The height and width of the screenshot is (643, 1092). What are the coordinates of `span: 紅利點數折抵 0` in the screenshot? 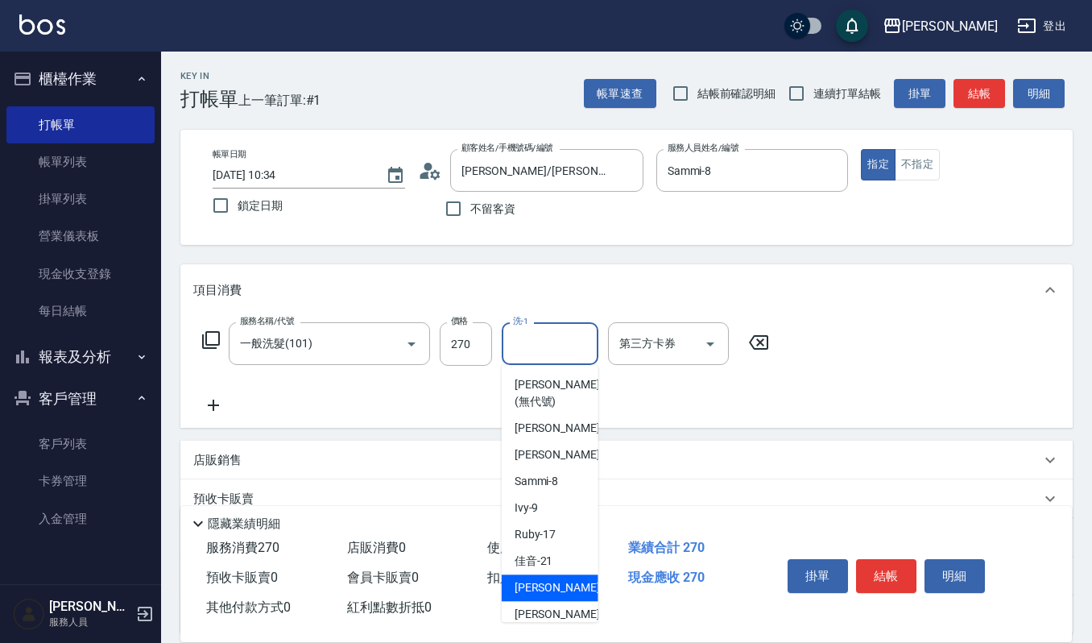 It's located at (389, 607).